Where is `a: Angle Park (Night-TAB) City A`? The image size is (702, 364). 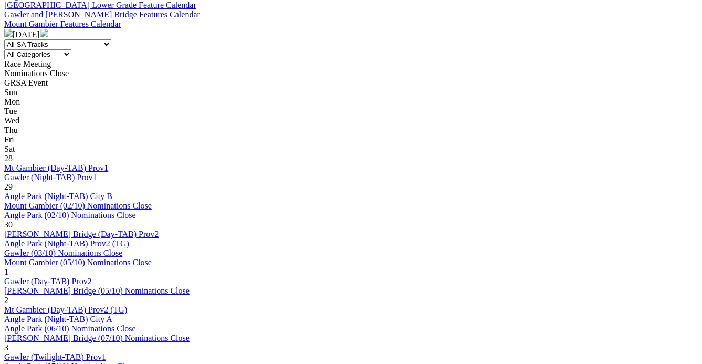 a: Angle Park (Night-TAB) City A is located at coordinates (58, 319).